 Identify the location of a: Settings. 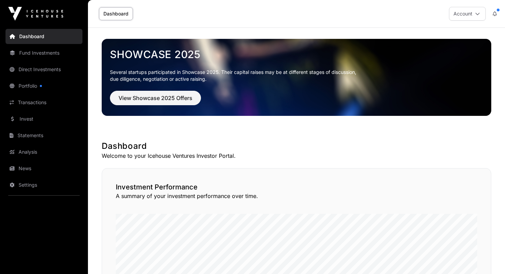
(44, 185).